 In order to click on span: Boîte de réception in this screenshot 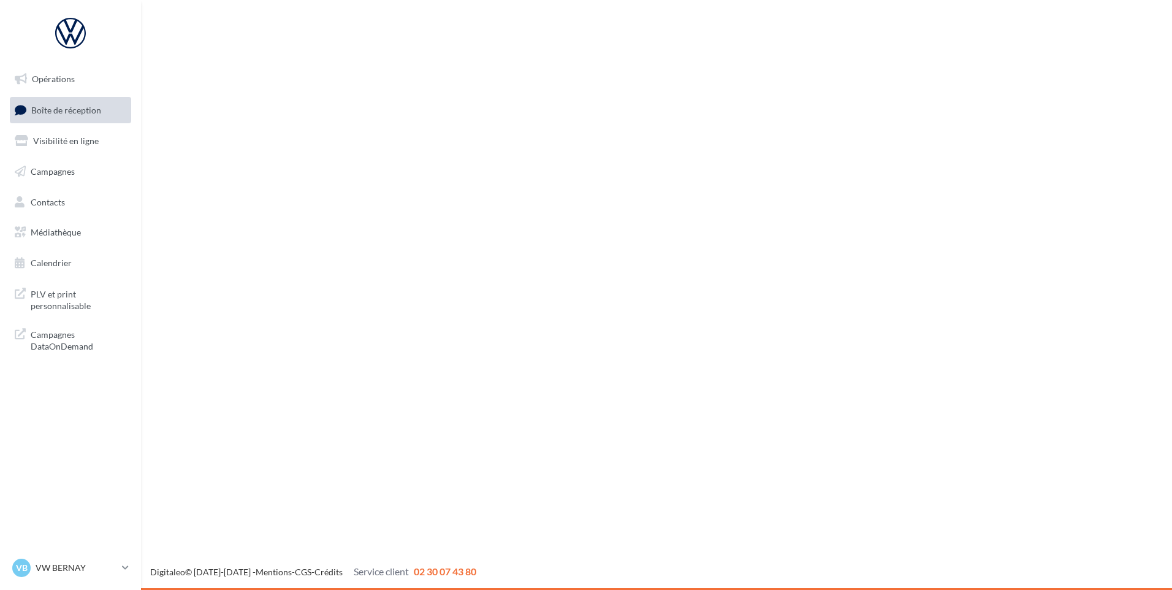, I will do `click(66, 109)`.